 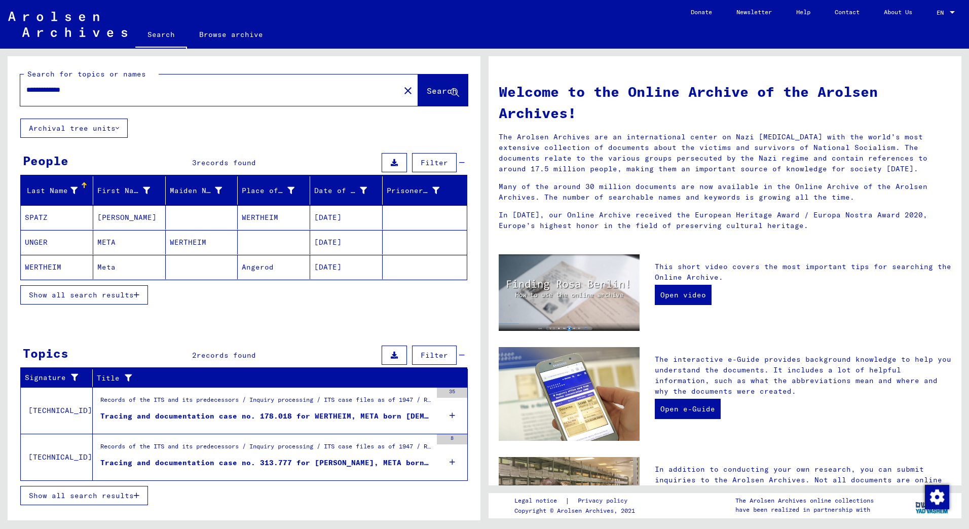 What do you see at coordinates (129, 267) in the screenshot?
I see `mat-cell: Meta` at bounding box center [129, 267].